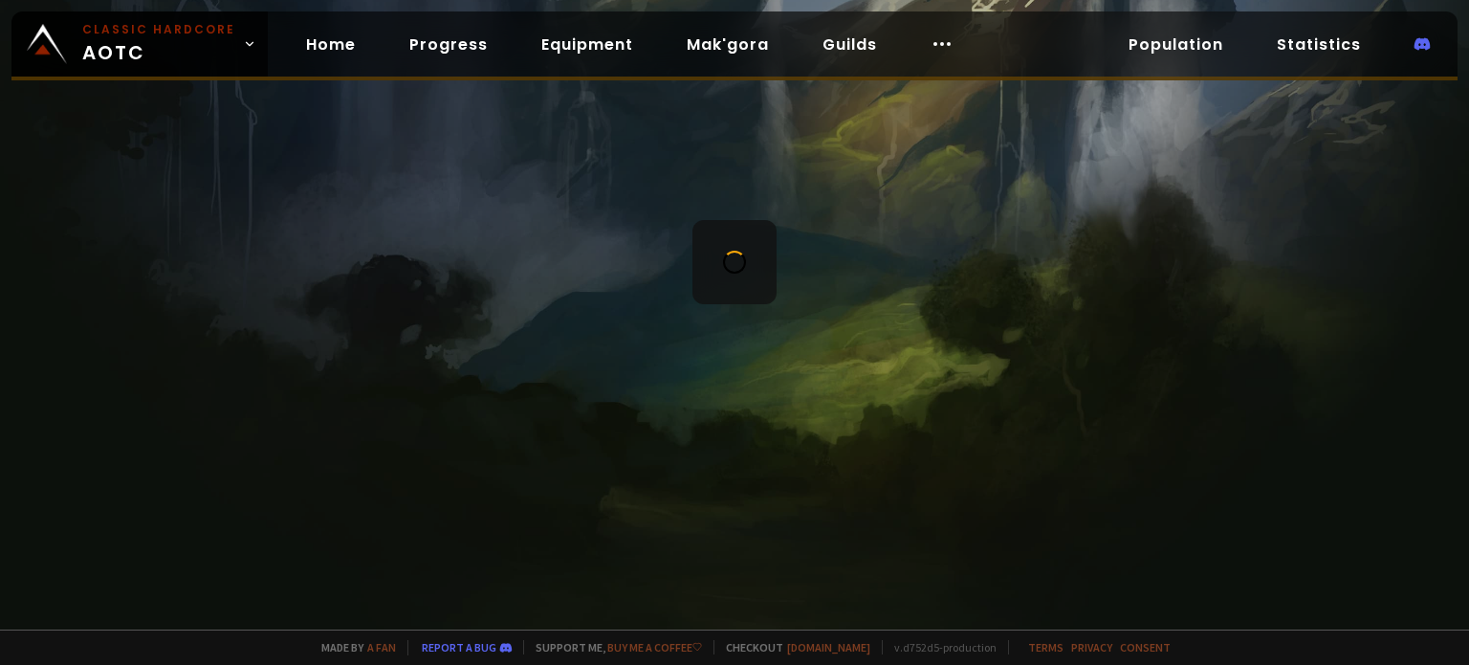  Describe the element at coordinates (587, 44) in the screenshot. I see `a: Equipment` at that location.